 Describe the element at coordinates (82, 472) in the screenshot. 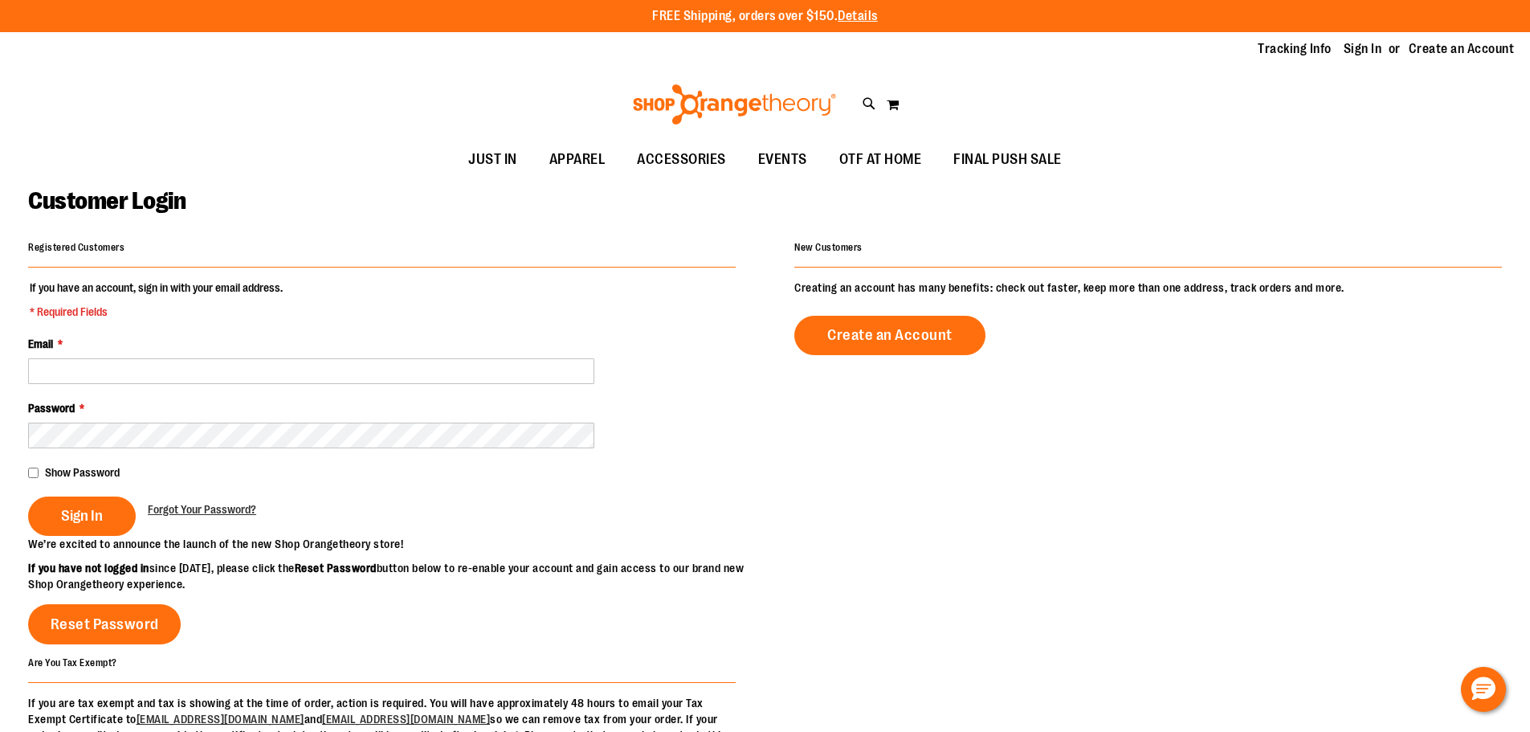

I see `span: Show Password` at that location.